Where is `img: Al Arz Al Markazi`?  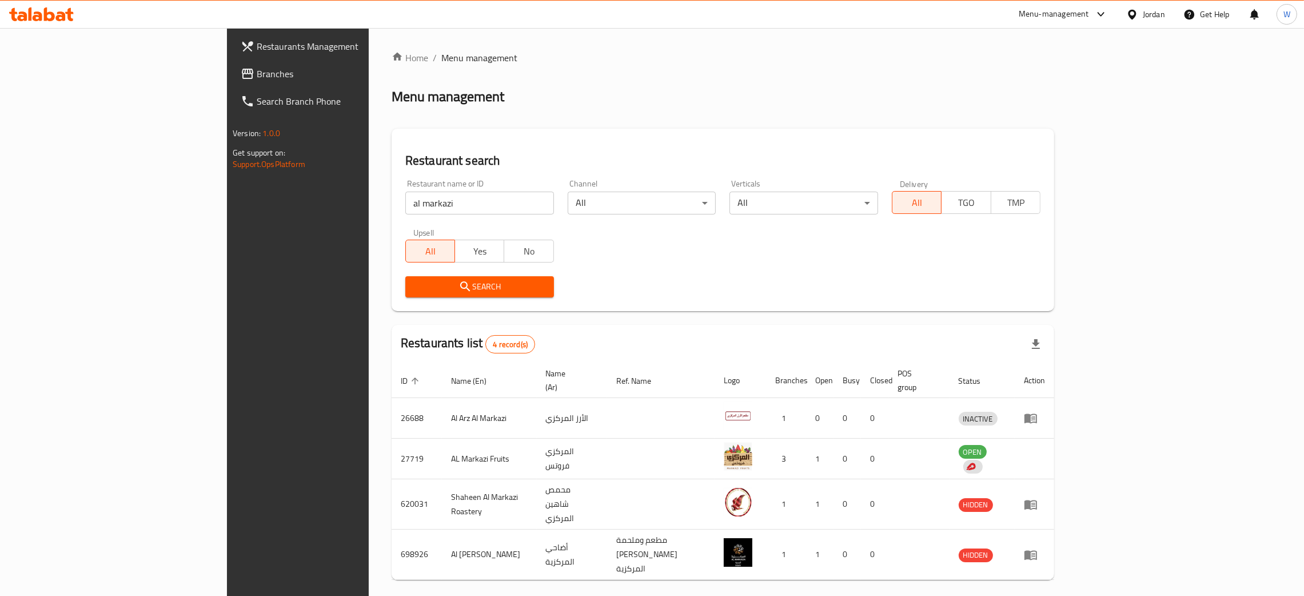 img: Al Arz Al Markazi is located at coordinates (738, 416).